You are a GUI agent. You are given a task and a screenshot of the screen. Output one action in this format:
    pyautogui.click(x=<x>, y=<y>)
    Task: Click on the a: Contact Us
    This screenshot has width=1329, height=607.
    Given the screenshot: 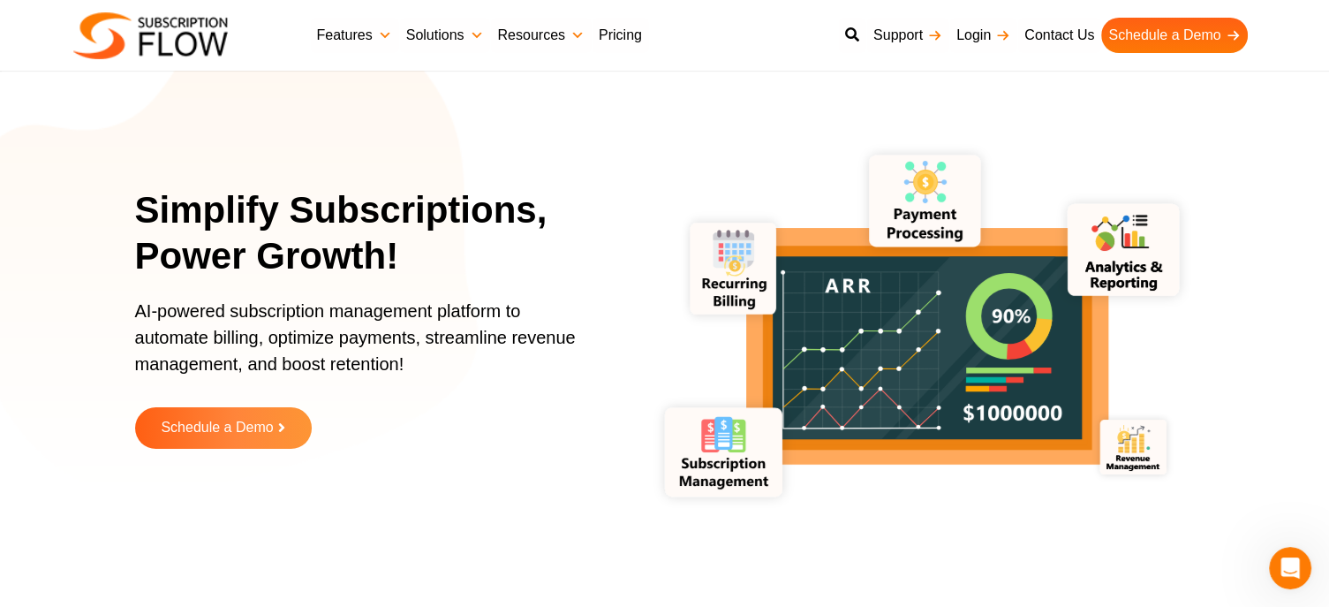 What is the action you would take?
    pyautogui.click(x=1059, y=35)
    